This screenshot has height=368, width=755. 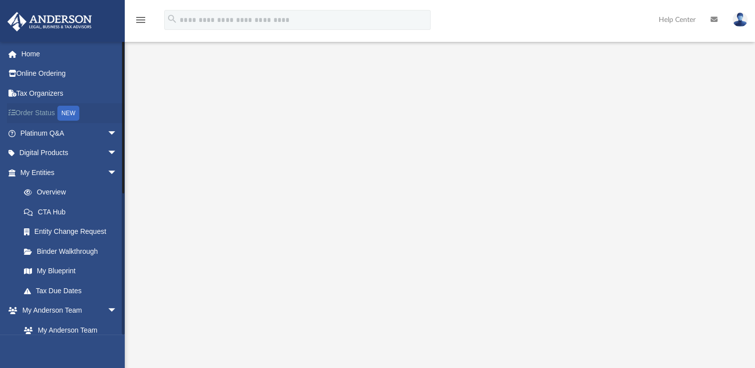 What do you see at coordinates (49, 21) in the screenshot?
I see `img: Anderson Advisors Platinum Portal` at bounding box center [49, 21].